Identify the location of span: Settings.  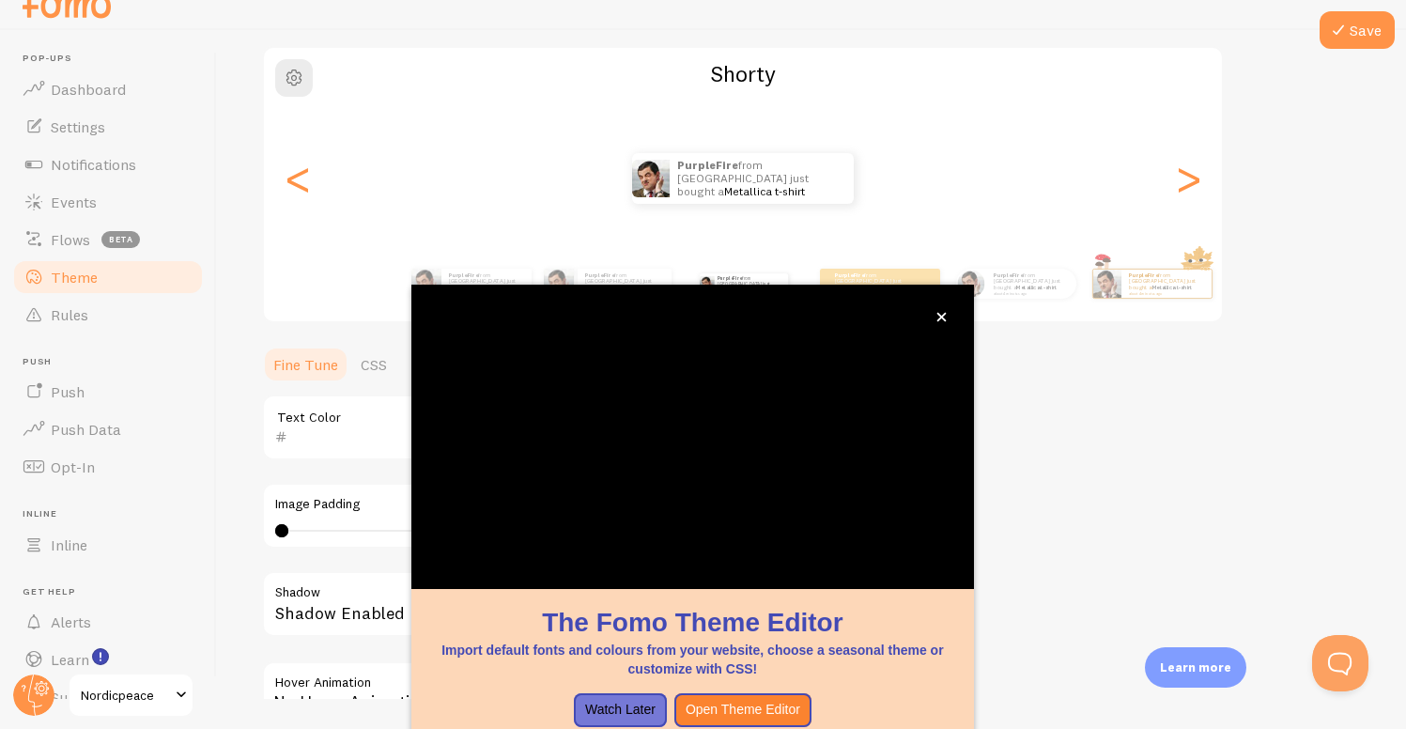
(78, 127).